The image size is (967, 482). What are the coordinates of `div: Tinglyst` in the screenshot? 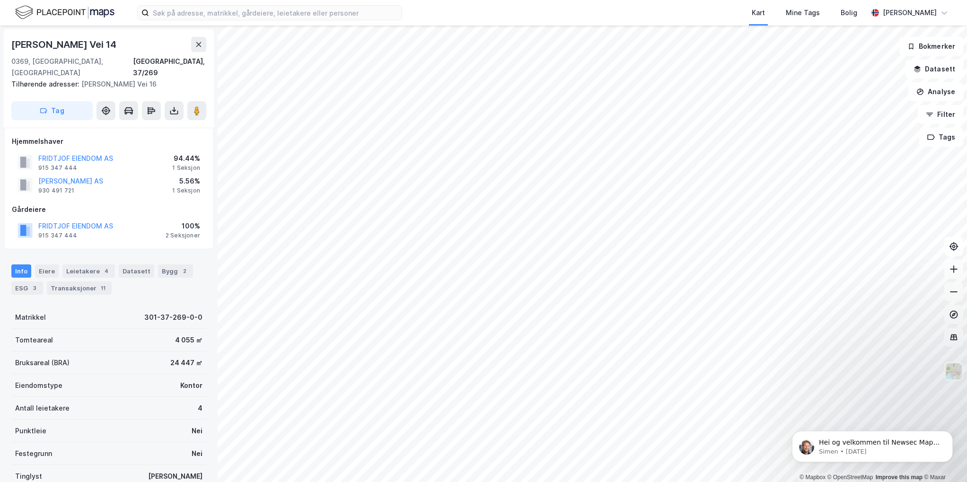 It's located at (28, 477).